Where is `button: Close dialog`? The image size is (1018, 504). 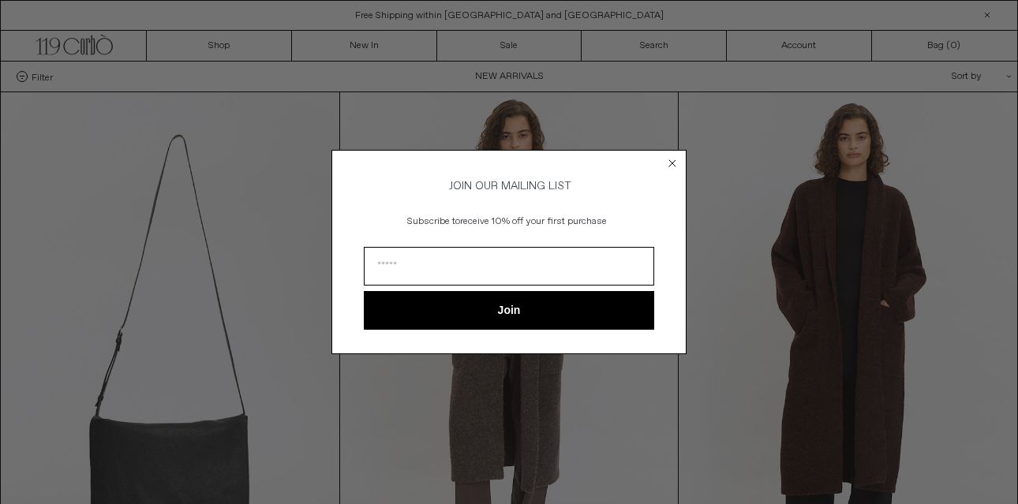 button: Close dialog is located at coordinates (672, 163).